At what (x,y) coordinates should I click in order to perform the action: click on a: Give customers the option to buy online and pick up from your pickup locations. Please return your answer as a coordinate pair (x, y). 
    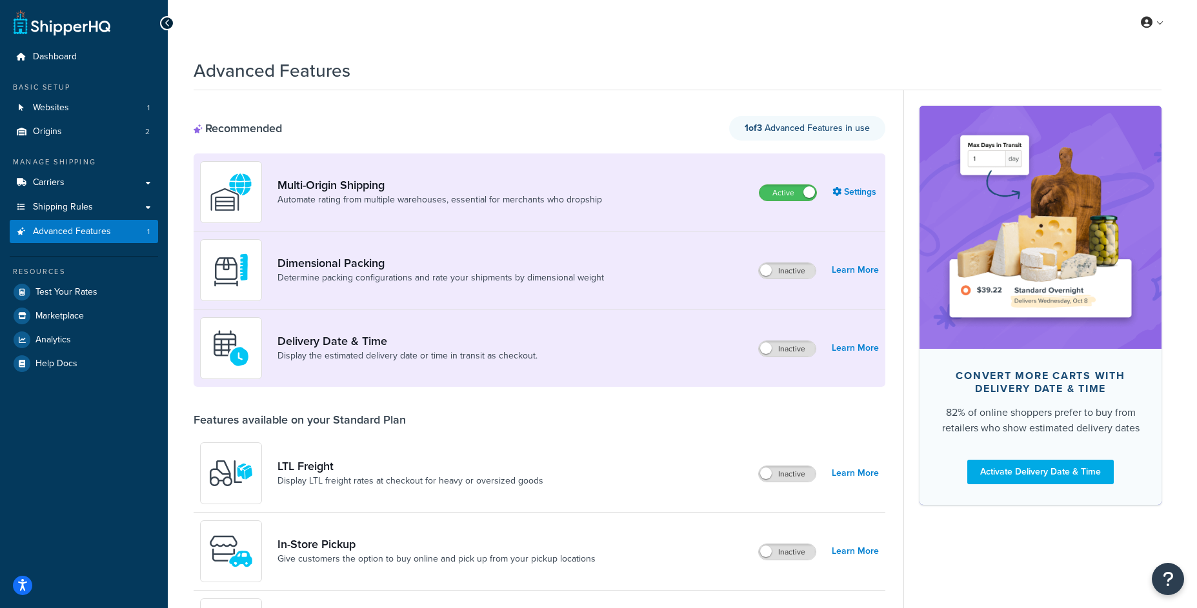
    Looking at the image, I should click on (436, 559).